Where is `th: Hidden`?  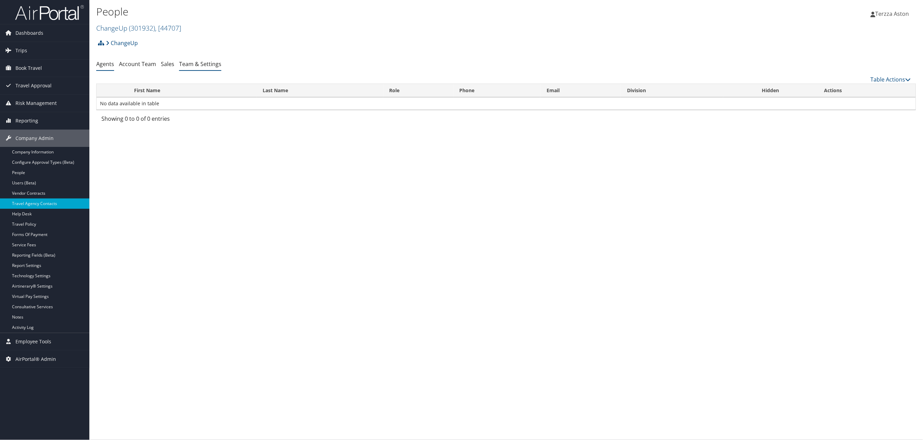 th: Hidden is located at coordinates (771, 90).